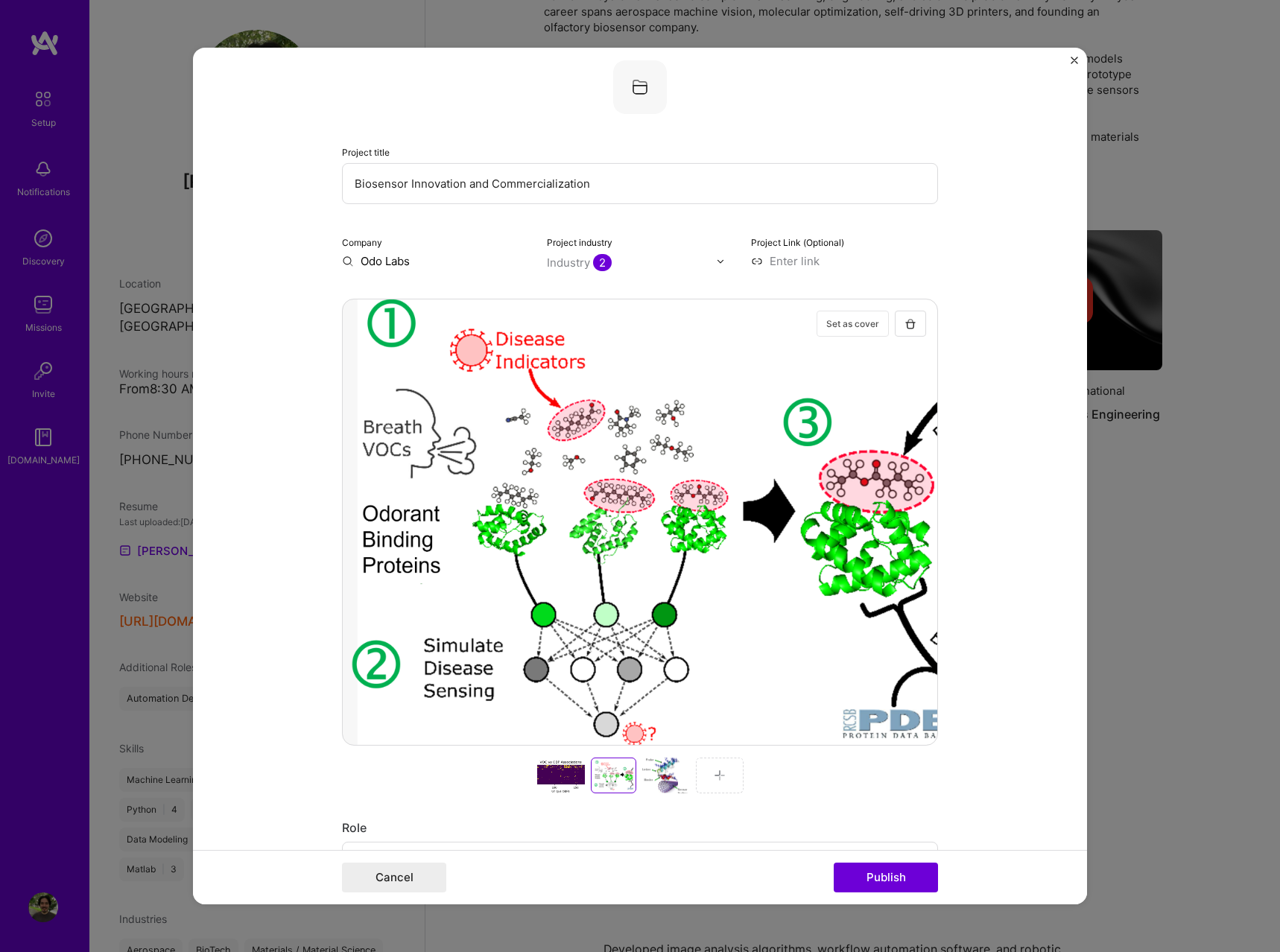  What do you see at coordinates (579, 262) in the screenshot?
I see `div: Industry` at bounding box center [579, 262].